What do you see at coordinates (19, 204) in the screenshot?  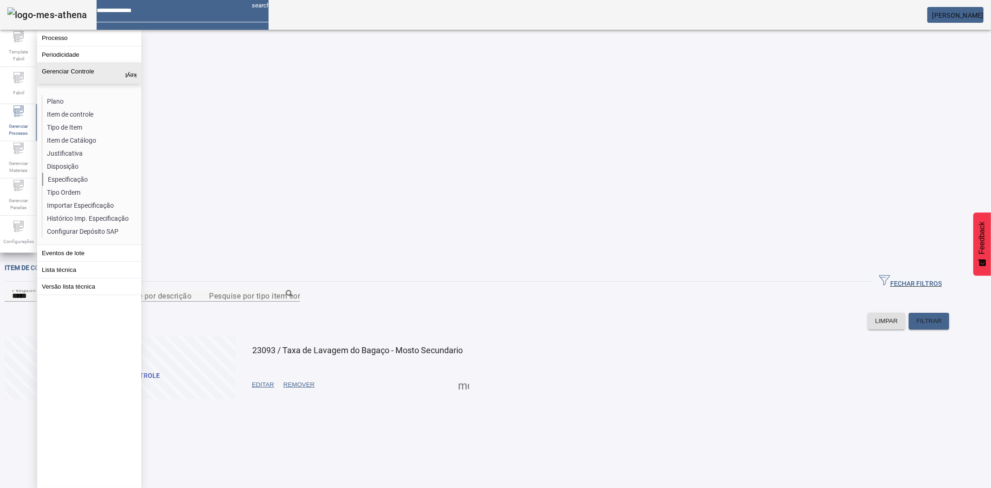 I see `span: Gerenciar Paradas` at bounding box center [19, 204].